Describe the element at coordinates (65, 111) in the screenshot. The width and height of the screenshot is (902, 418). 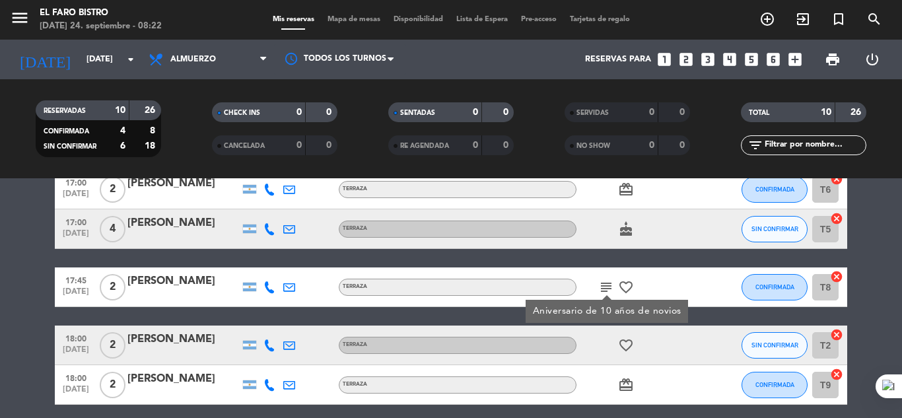
I see `span: RESERVADAS` at that location.